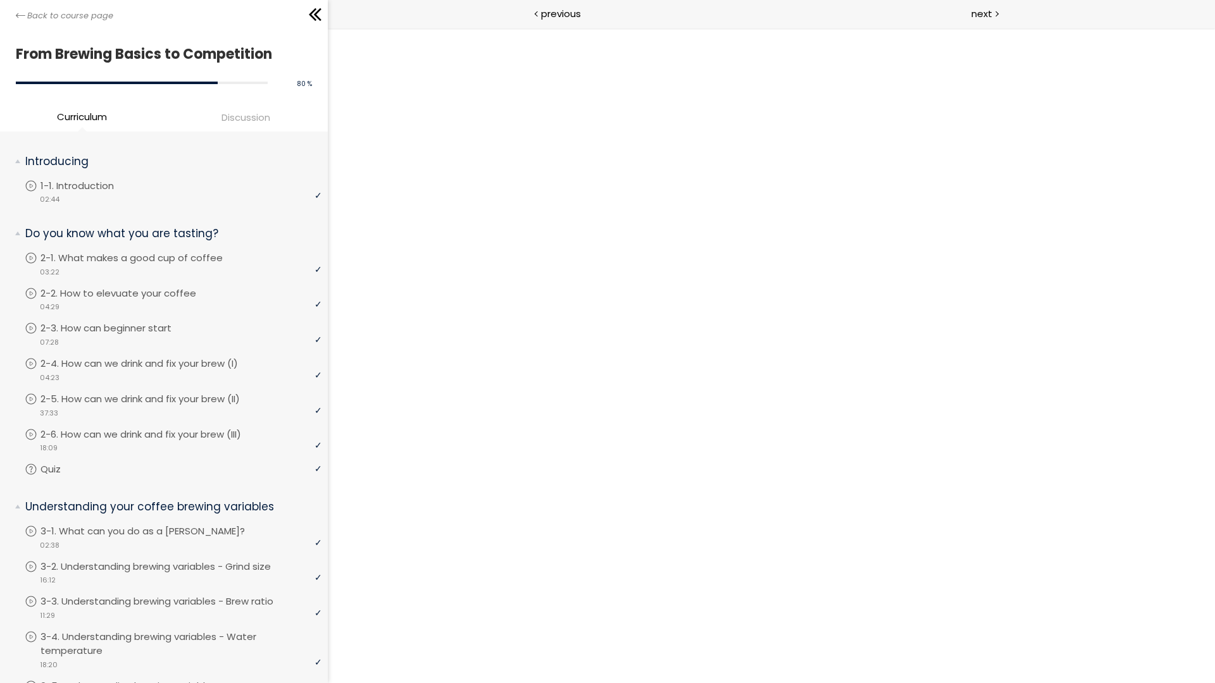 This screenshot has width=1215, height=683. Describe the element at coordinates (168, 567) in the screenshot. I see `p: 3-2. Understanding brewing variables - Grind size` at that location.